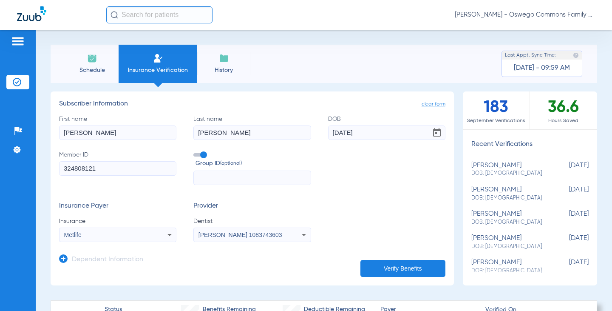 The width and height of the screenshot is (612, 311). I want to click on button: Verify Benefits, so click(403, 268).